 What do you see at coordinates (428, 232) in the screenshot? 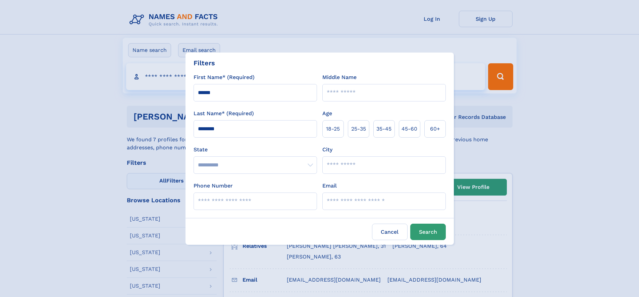
I see `button: Search` at bounding box center [428, 232].